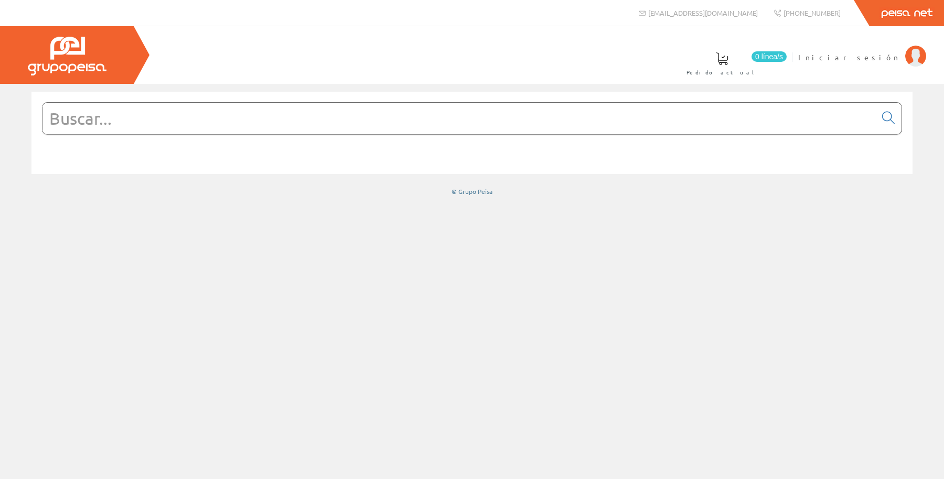 This screenshot has width=944, height=479. Describe the element at coordinates (769, 57) in the screenshot. I see `span: 0 línea/s` at that location.